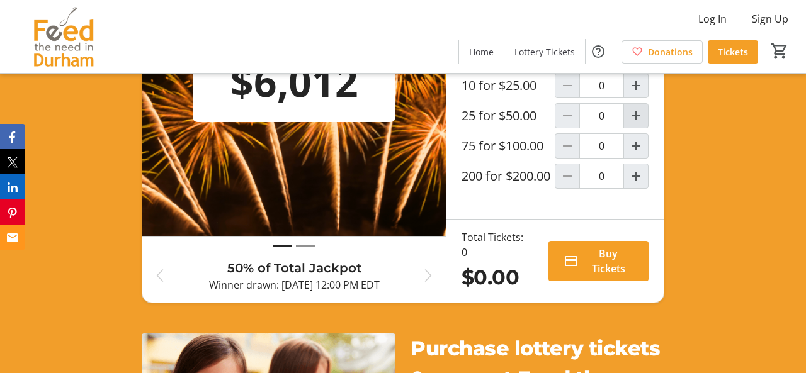 The image size is (806, 373). What do you see at coordinates (503, 146) in the screenshot?
I see `label: 75 for $100.00` at bounding box center [503, 146].